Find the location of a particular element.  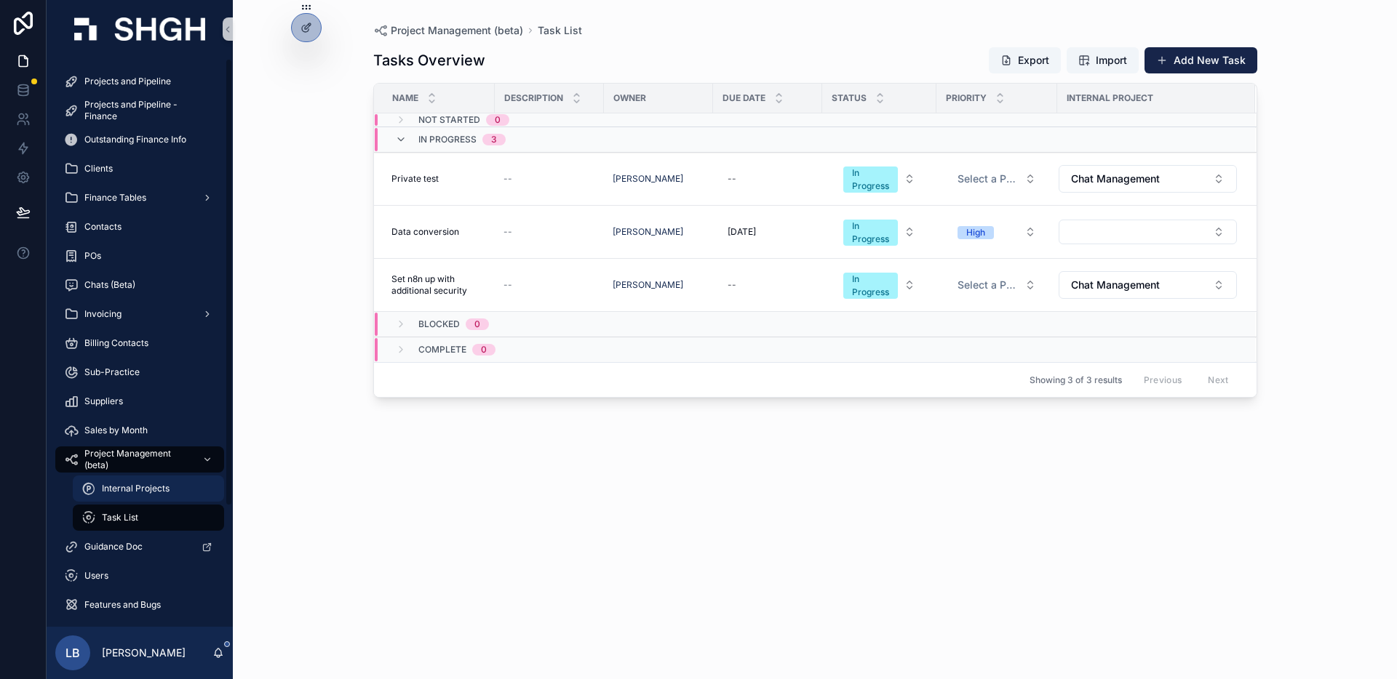

span: Showing 3 of 3 results is located at coordinates (1075, 380).